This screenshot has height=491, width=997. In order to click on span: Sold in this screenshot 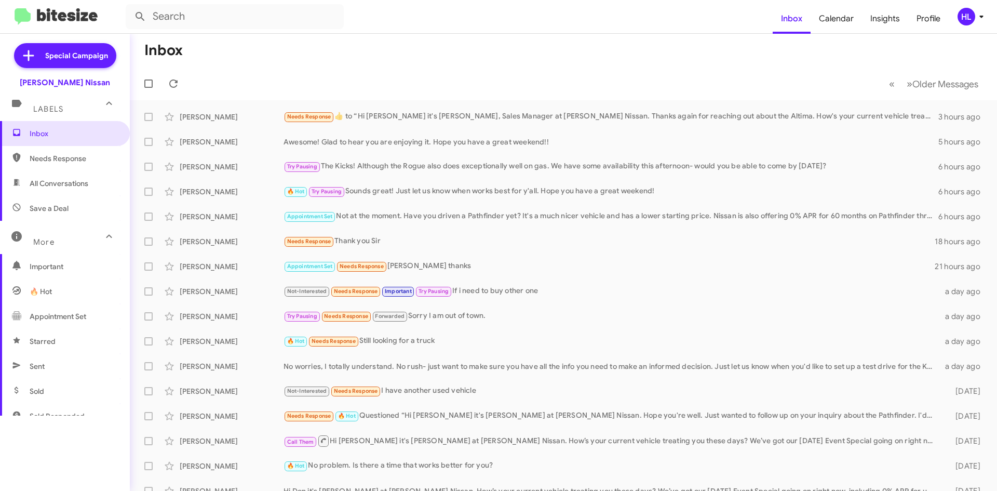, I will do `click(37, 391)`.